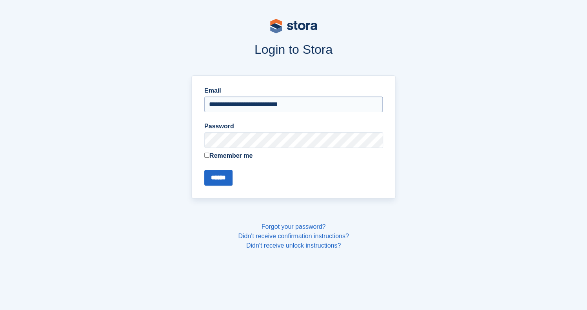  What do you see at coordinates (294, 49) in the screenshot?
I see `h1: Login to Stora` at bounding box center [294, 49].